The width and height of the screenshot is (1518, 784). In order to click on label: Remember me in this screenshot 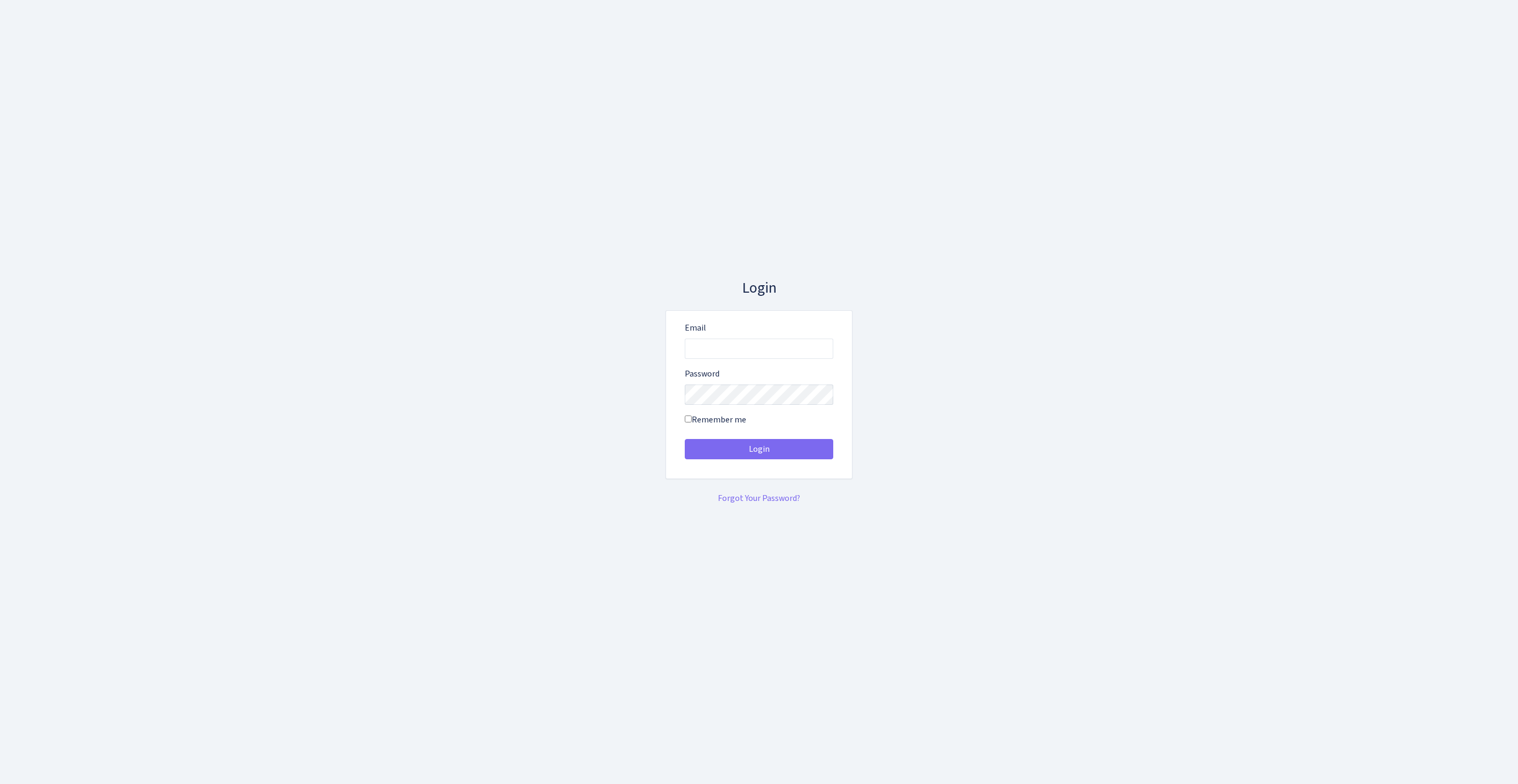, I will do `click(715, 419)`.